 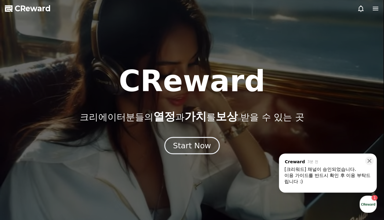 What do you see at coordinates (21, 181) in the screenshot?
I see `span: 홈` at bounding box center [21, 181].